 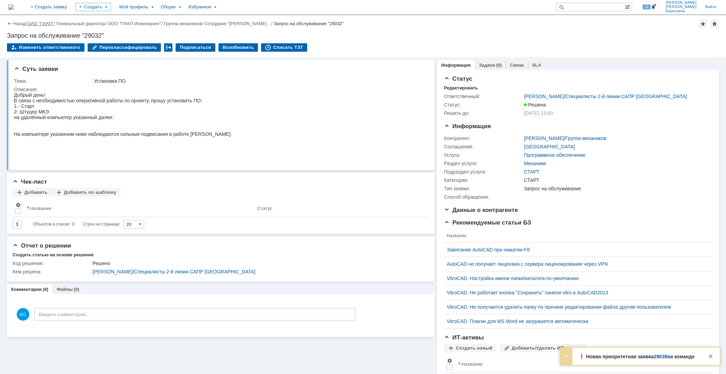 What do you see at coordinates (42, 245) in the screenshot?
I see `span: Отчет о решении` at bounding box center [42, 245].